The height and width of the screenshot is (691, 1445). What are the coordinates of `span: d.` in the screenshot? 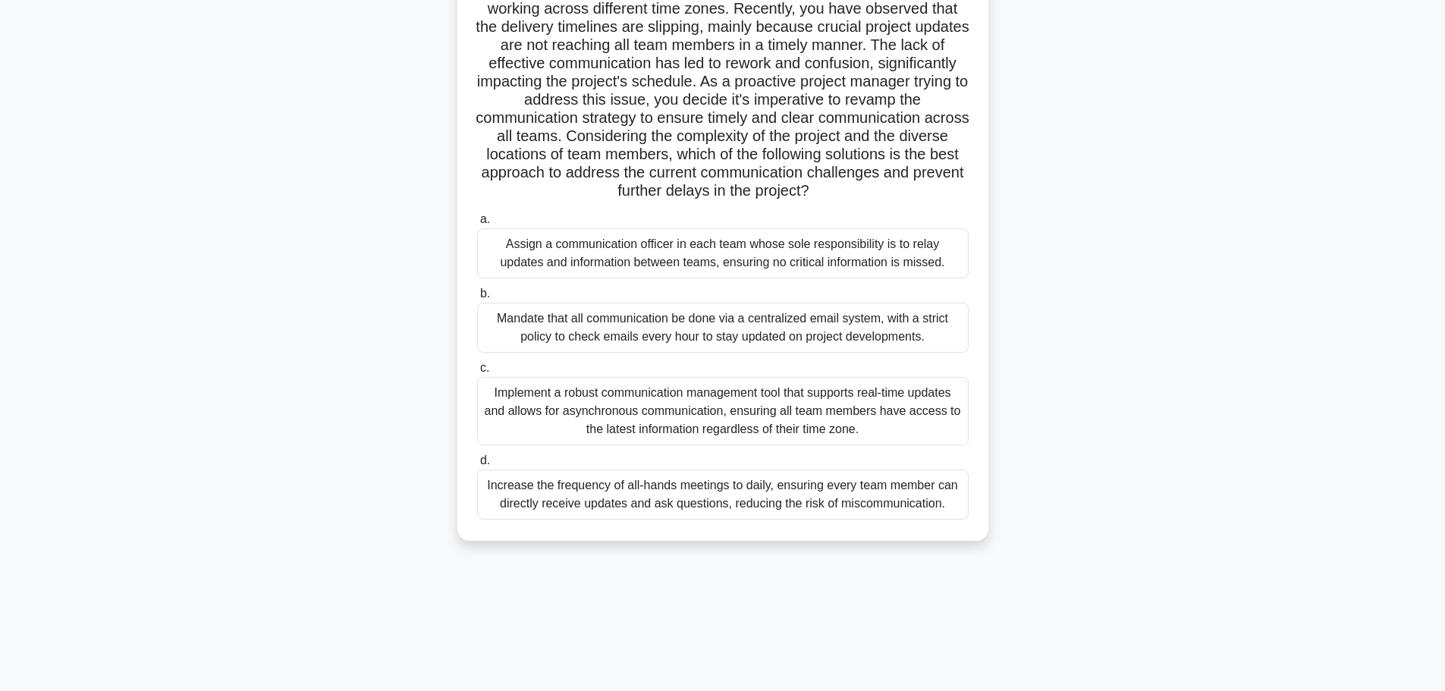 It's located at (485, 460).